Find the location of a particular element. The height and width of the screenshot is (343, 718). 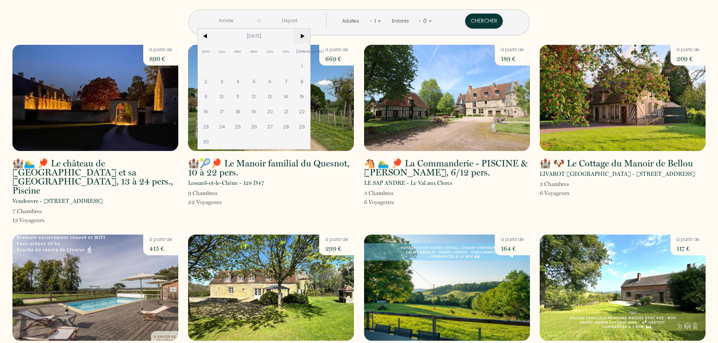

span: 24 is located at coordinates (222, 127).